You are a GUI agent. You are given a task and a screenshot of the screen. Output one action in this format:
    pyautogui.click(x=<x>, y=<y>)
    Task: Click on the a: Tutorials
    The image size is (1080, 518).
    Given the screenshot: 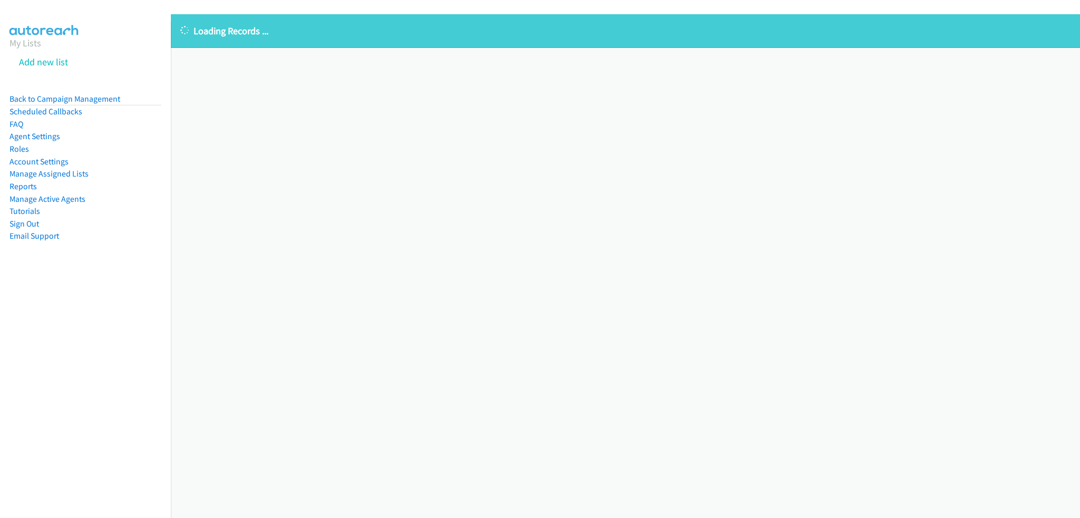 What is the action you would take?
    pyautogui.click(x=25, y=211)
    